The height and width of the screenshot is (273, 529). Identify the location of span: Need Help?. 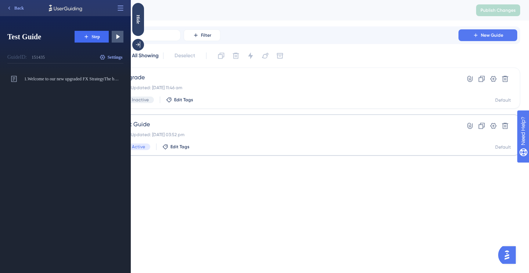
(32, 6).